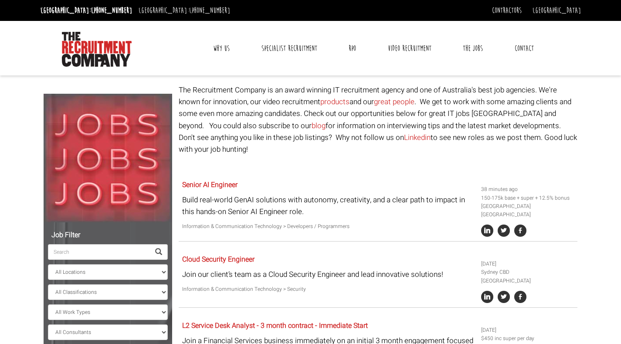 This screenshot has width=621, height=344. What do you see at coordinates (275, 325) in the screenshot?
I see `a: L2 Service Desk Analyst - 3 month contract - Immediate Start` at bounding box center [275, 325].